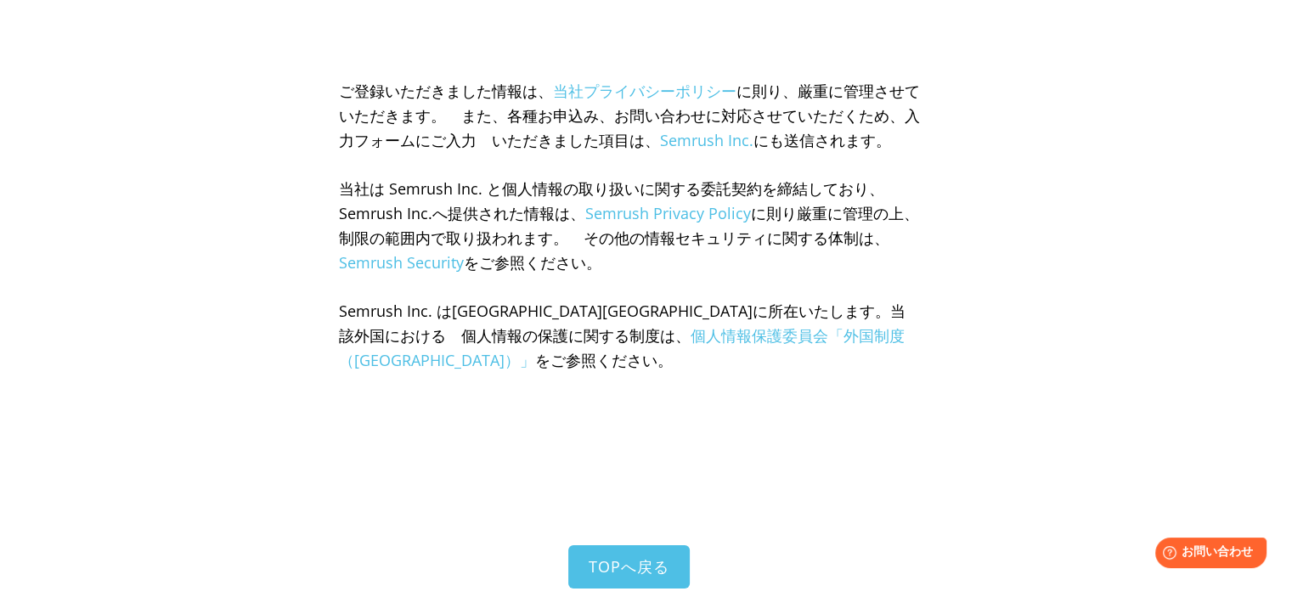  What do you see at coordinates (707, 140) in the screenshot?
I see `a: Semrush Inc.` at bounding box center [707, 140].